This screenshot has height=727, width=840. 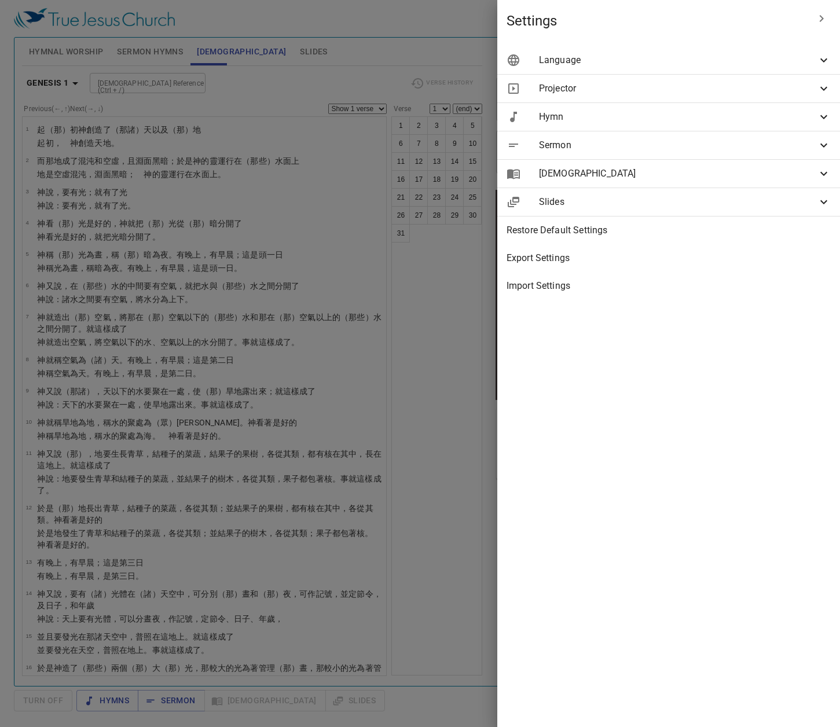 I want to click on span: Language, so click(x=678, y=60).